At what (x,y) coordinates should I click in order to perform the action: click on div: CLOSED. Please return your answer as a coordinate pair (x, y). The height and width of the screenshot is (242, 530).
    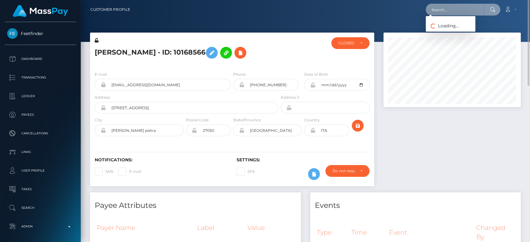
    Looking at the image, I should click on (346, 43).